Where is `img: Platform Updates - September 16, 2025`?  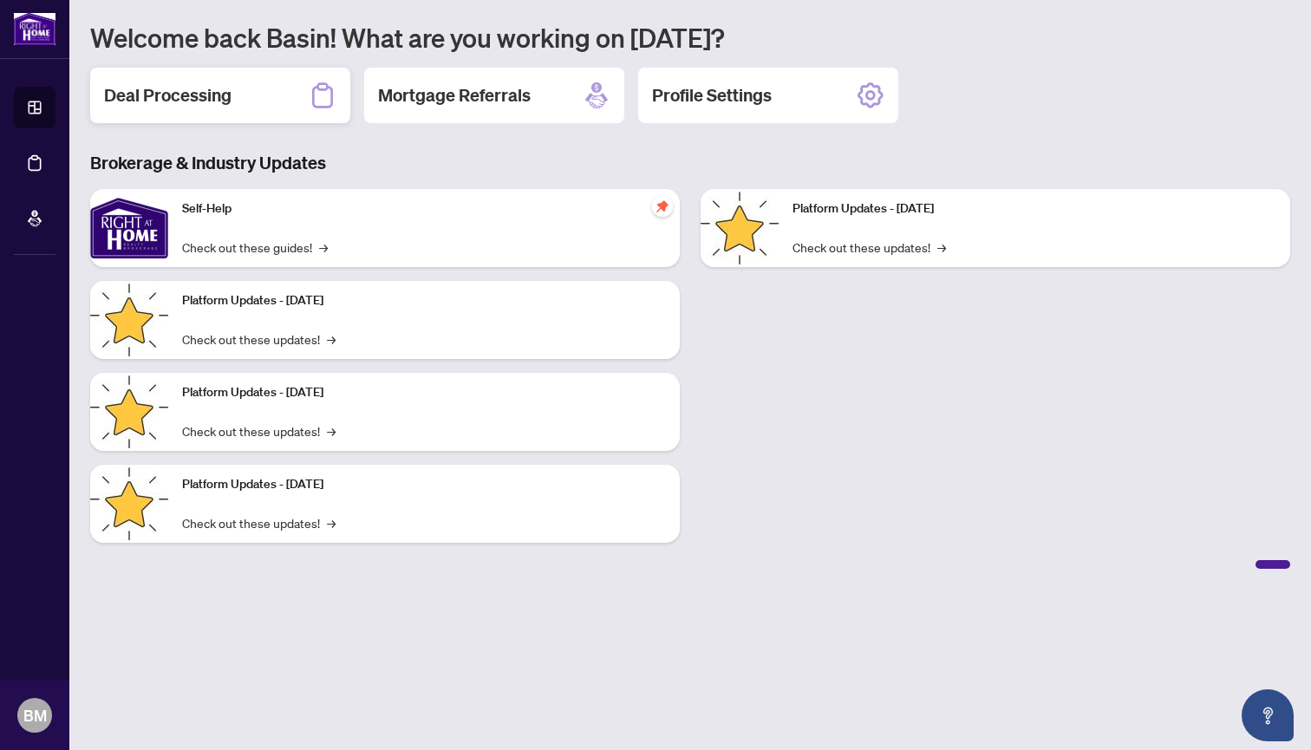
img: Platform Updates - September 16, 2025 is located at coordinates (129, 320).